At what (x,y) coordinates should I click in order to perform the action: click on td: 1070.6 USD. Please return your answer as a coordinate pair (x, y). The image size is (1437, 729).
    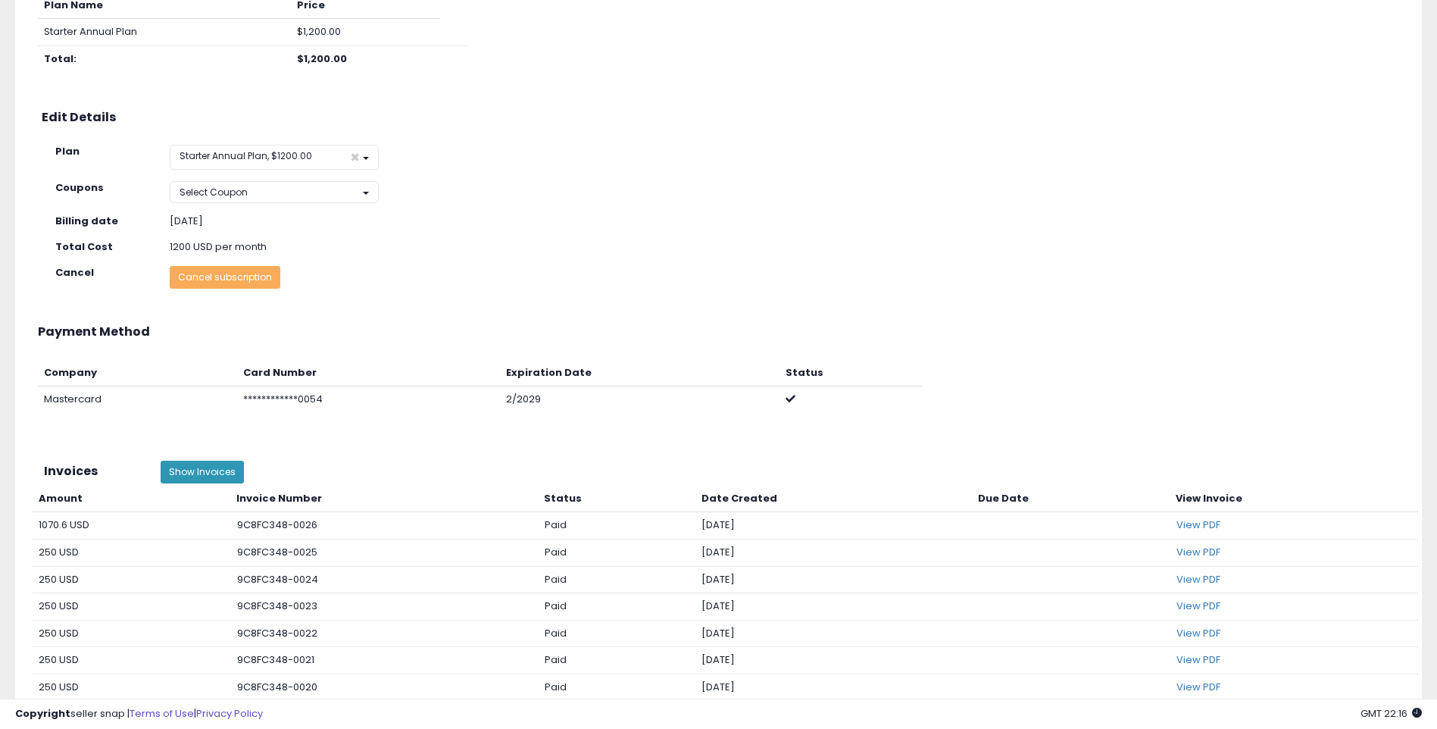
    Looking at the image, I should click on (131, 526).